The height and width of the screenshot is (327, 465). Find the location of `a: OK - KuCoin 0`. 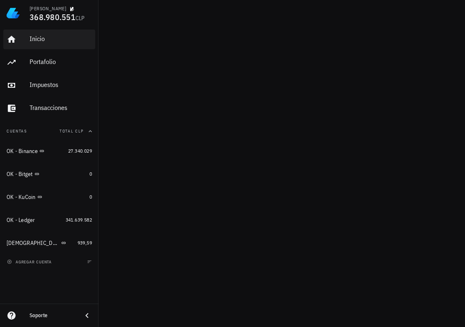

a: OK - KuCoin 0 is located at coordinates (49, 197).